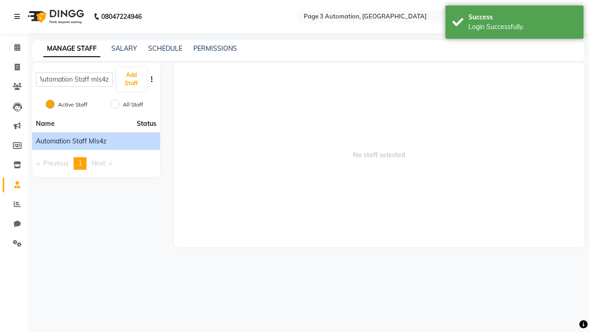 The width and height of the screenshot is (589, 332). Describe the element at coordinates (99, 163) in the screenshot. I see `span: Next` at that location.